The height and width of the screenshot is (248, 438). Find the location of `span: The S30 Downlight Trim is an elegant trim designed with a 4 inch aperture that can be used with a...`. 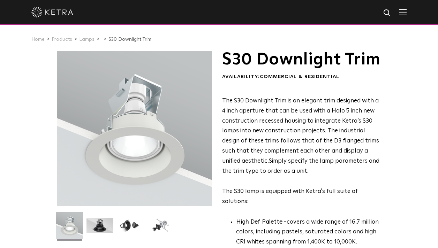

span: The S30 Downlight Trim is an elegant trim designed with a 4 inch aperture that can be used with a... is located at coordinates (300, 131).